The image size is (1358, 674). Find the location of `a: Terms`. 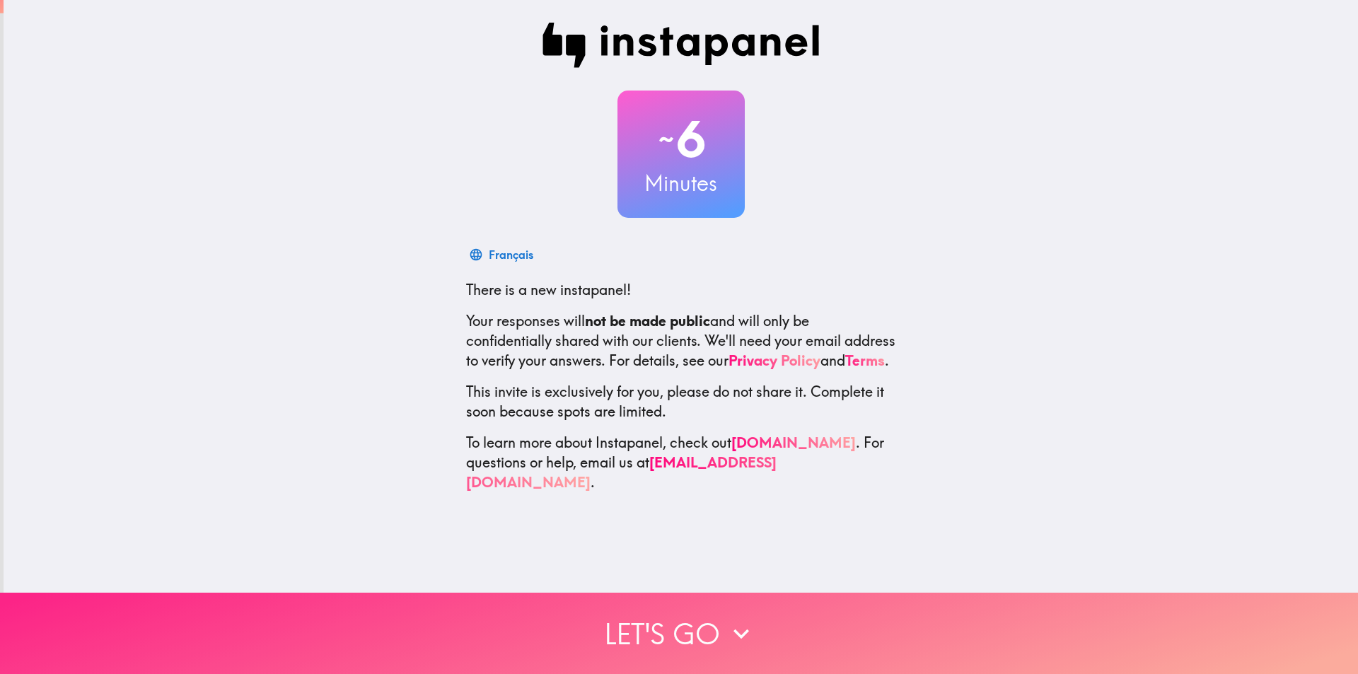

a: Terms is located at coordinates (865, 360).